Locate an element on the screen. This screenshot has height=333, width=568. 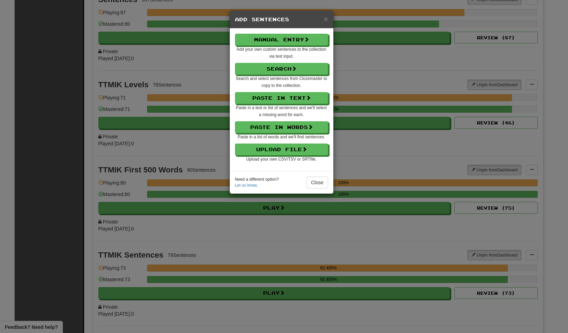
small: Paste in a list of words and we'll find sentences. is located at coordinates (281, 137).